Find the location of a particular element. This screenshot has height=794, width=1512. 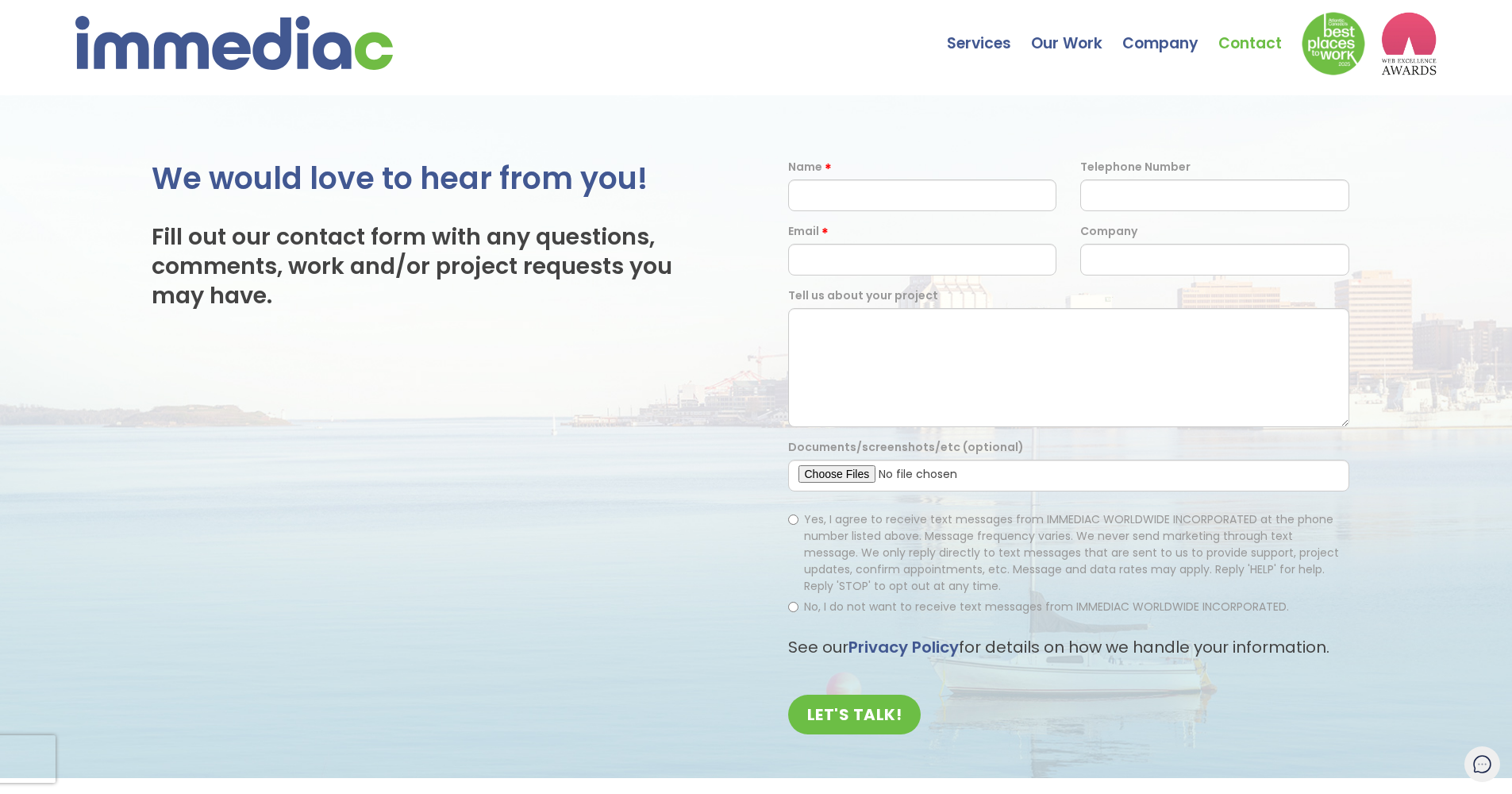

a: Contact is located at coordinates (1260, 32).